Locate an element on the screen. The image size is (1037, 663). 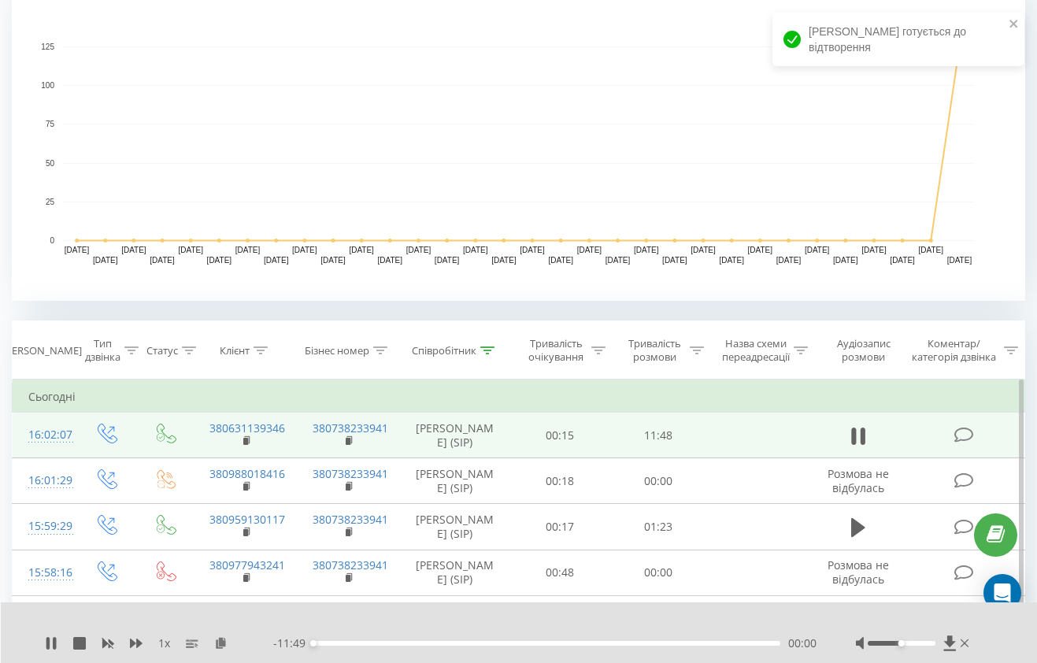
td: 01:23 is located at coordinates (659, 527).